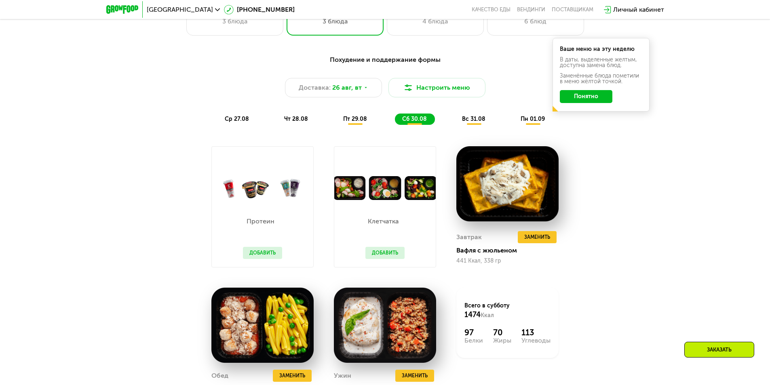  What do you see at coordinates (260, 221) in the screenshot?
I see `p: Протеин` at bounding box center [260, 221].